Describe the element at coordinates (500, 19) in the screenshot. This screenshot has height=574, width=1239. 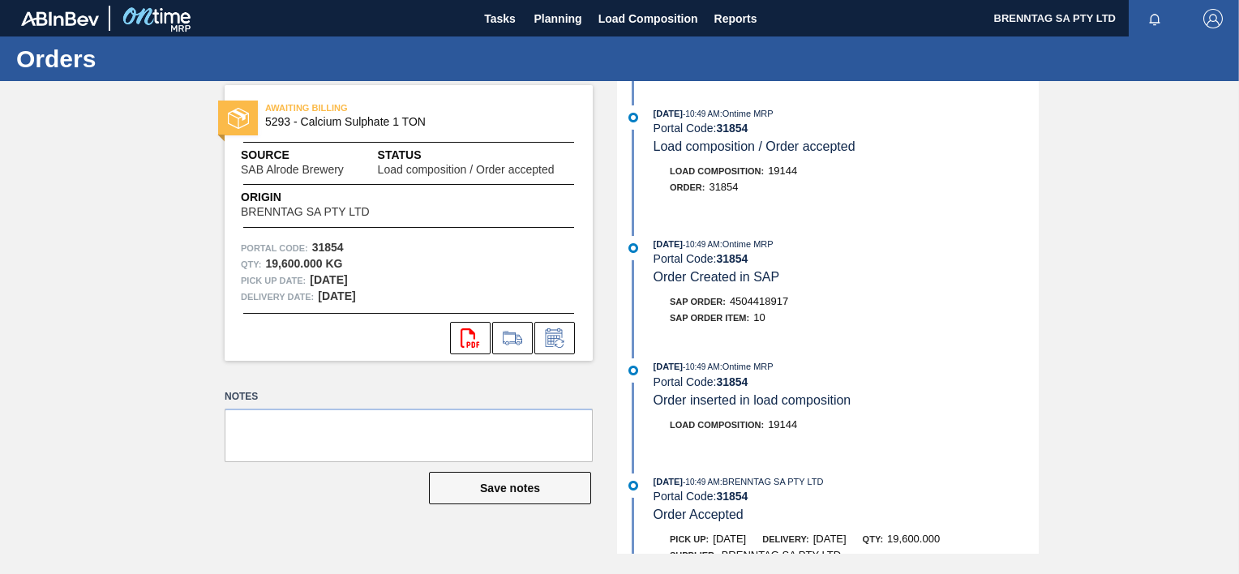
I see `span: Tasks` at that location.